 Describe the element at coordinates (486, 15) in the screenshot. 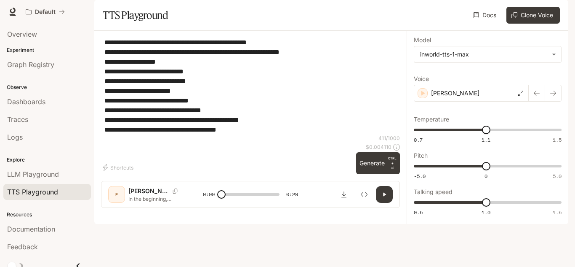

I see `a: Docs` at that location.